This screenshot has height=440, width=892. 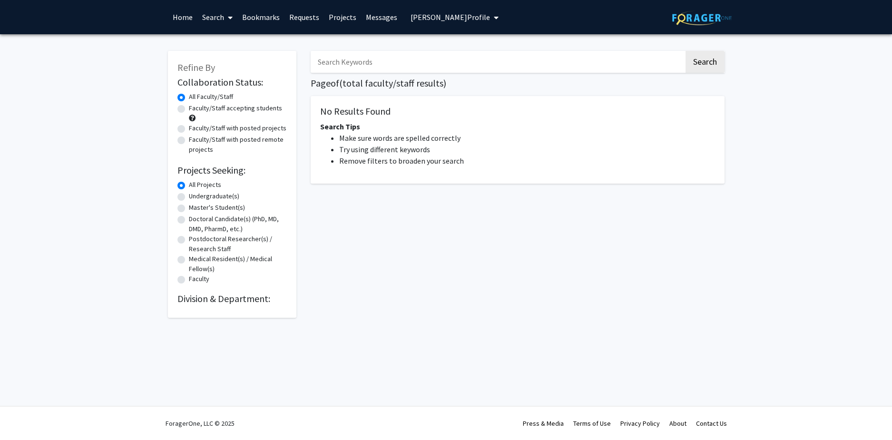 What do you see at coordinates (183, 17) in the screenshot?
I see `a: Home` at bounding box center [183, 17].